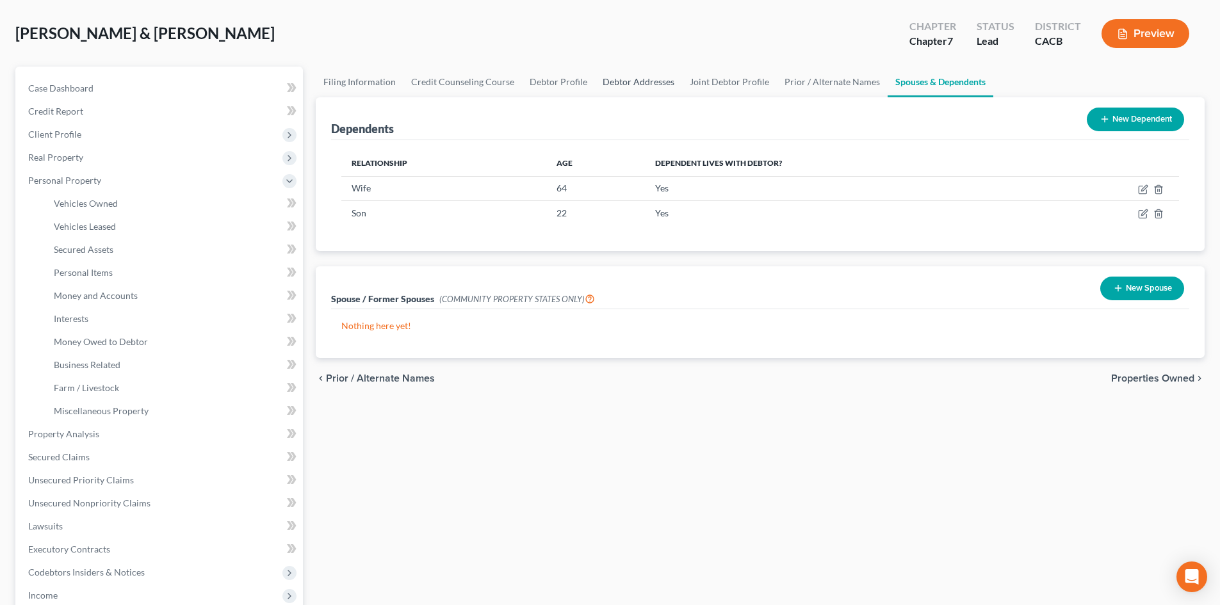 This screenshot has height=605, width=1220. I want to click on span: Secured Assets, so click(83, 249).